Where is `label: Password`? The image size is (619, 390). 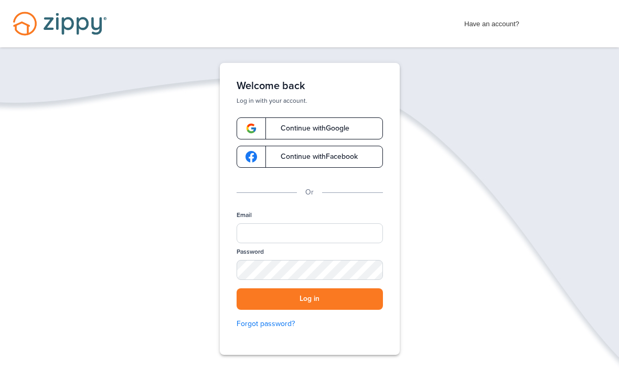 label: Password is located at coordinates (250, 252).